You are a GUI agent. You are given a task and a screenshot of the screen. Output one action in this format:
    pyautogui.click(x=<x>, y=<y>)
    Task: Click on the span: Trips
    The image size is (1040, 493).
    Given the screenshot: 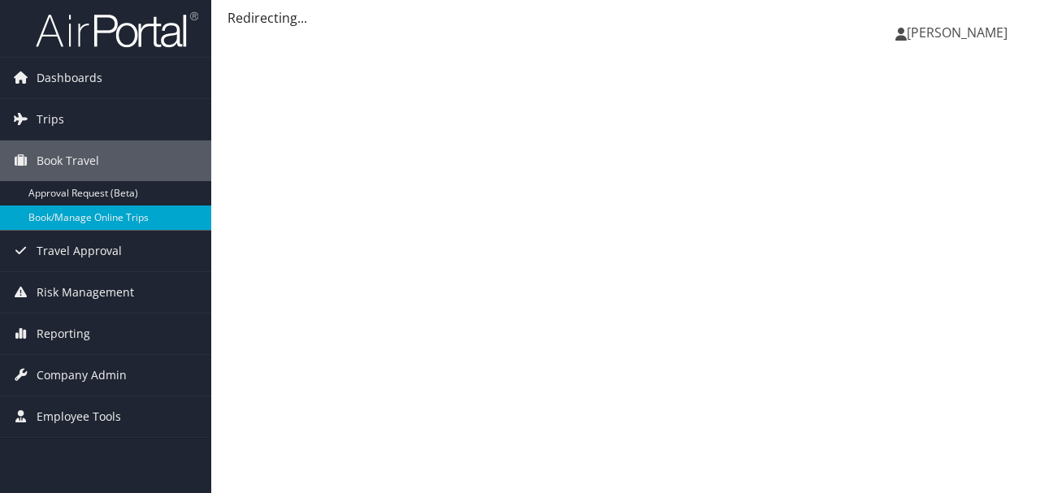 What is the action you would take?
    pyautogui.click(x=50, y=119)
    